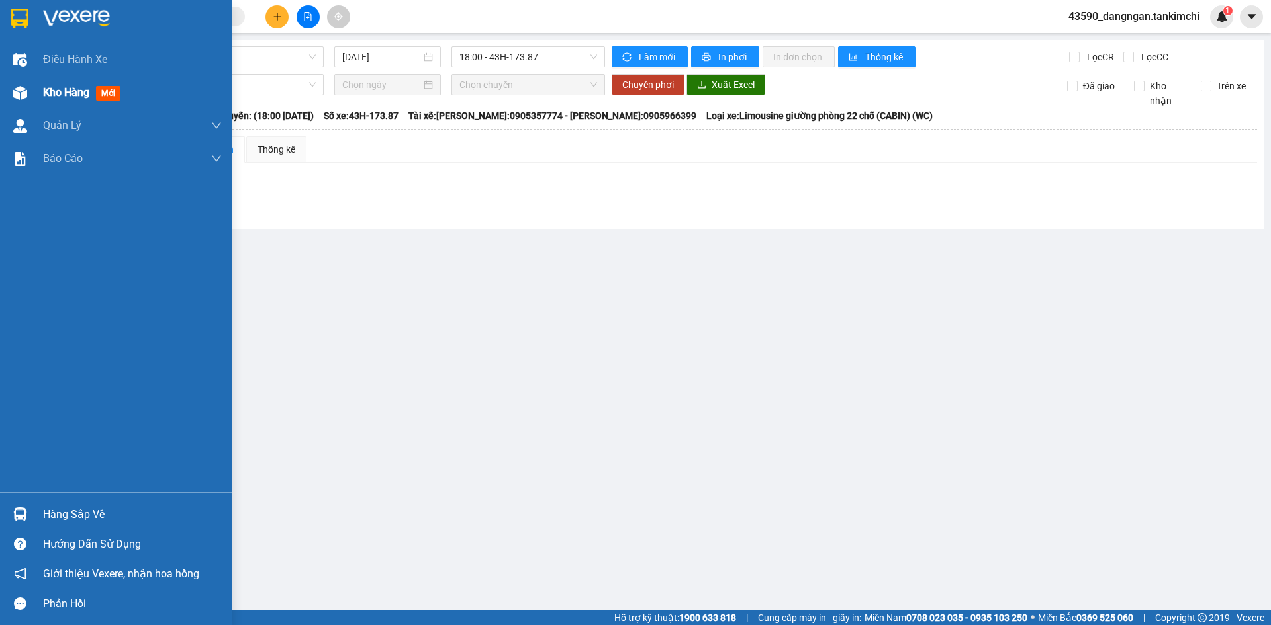  I want to click on span: Thống kê, so click(885, 57).